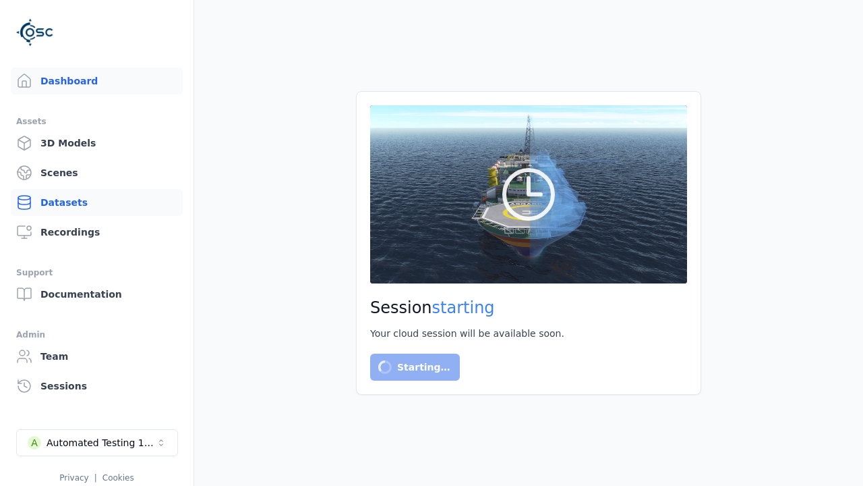 This screenshot has width=863, height=486. I want to click on button: Starting…, so click(415, 367).